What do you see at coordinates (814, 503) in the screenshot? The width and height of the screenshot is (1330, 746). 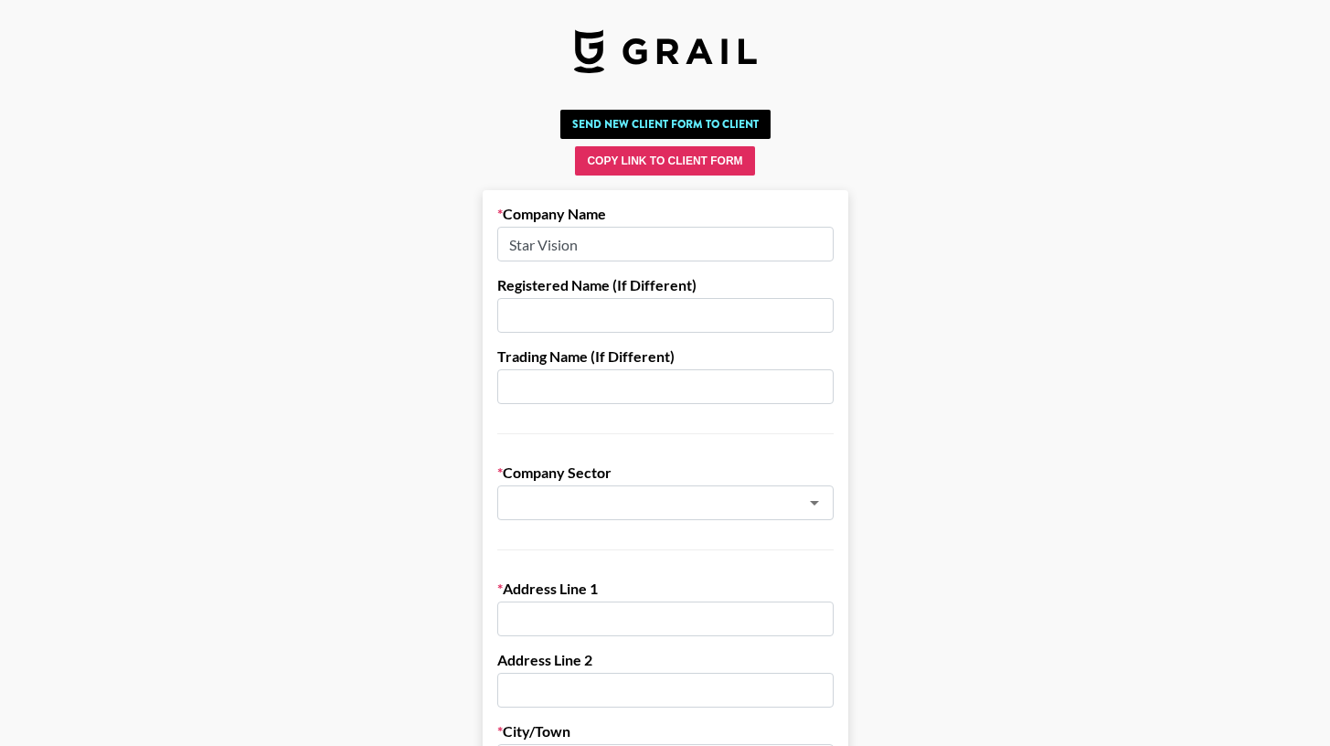 I see `button: Open` at bounding box center [814, 503].